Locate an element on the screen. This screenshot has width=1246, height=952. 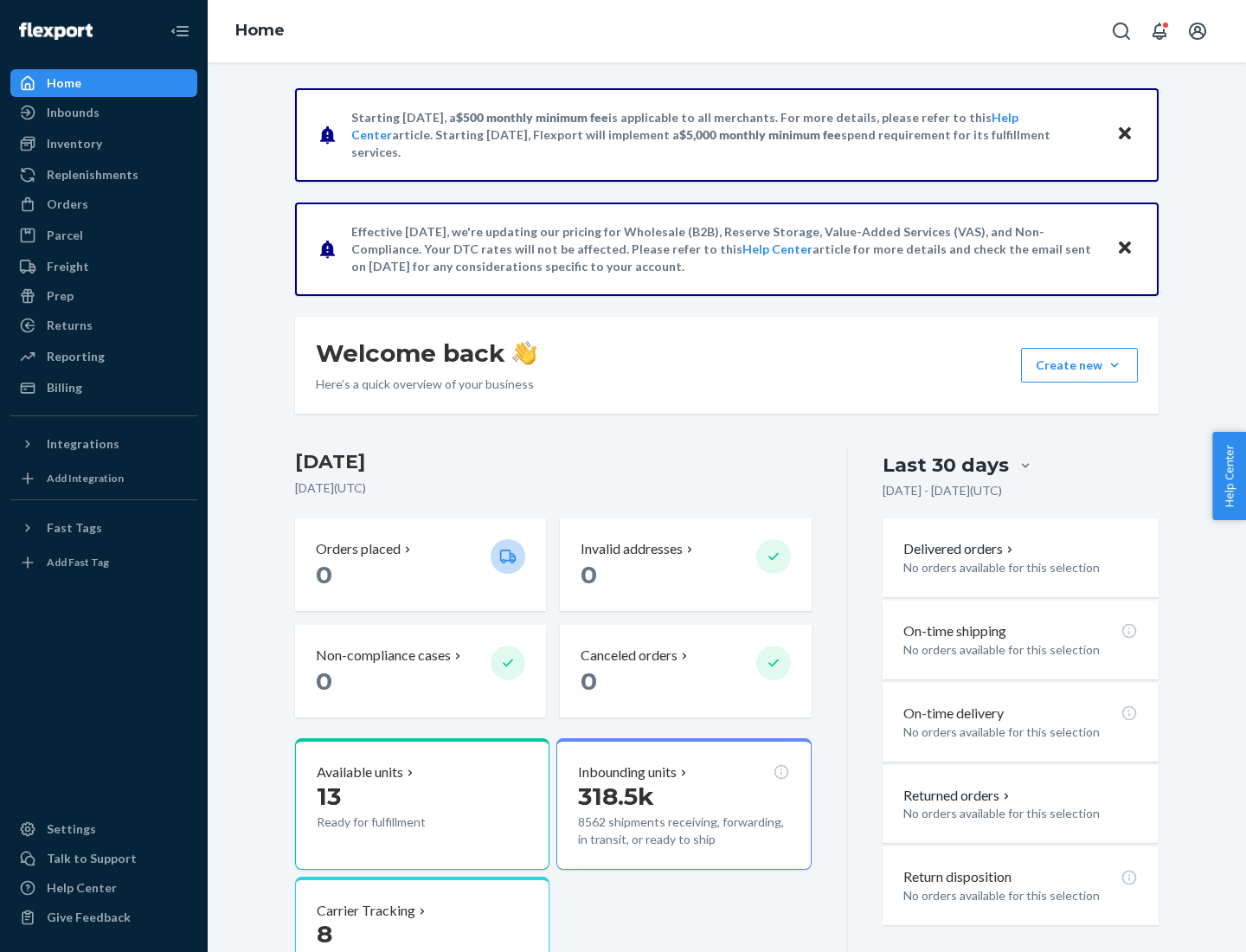
button: Inbounding units318.5k8562 shipments receiving, forwarding, in transit, or ready to ship is located at coordinates (684, 804).